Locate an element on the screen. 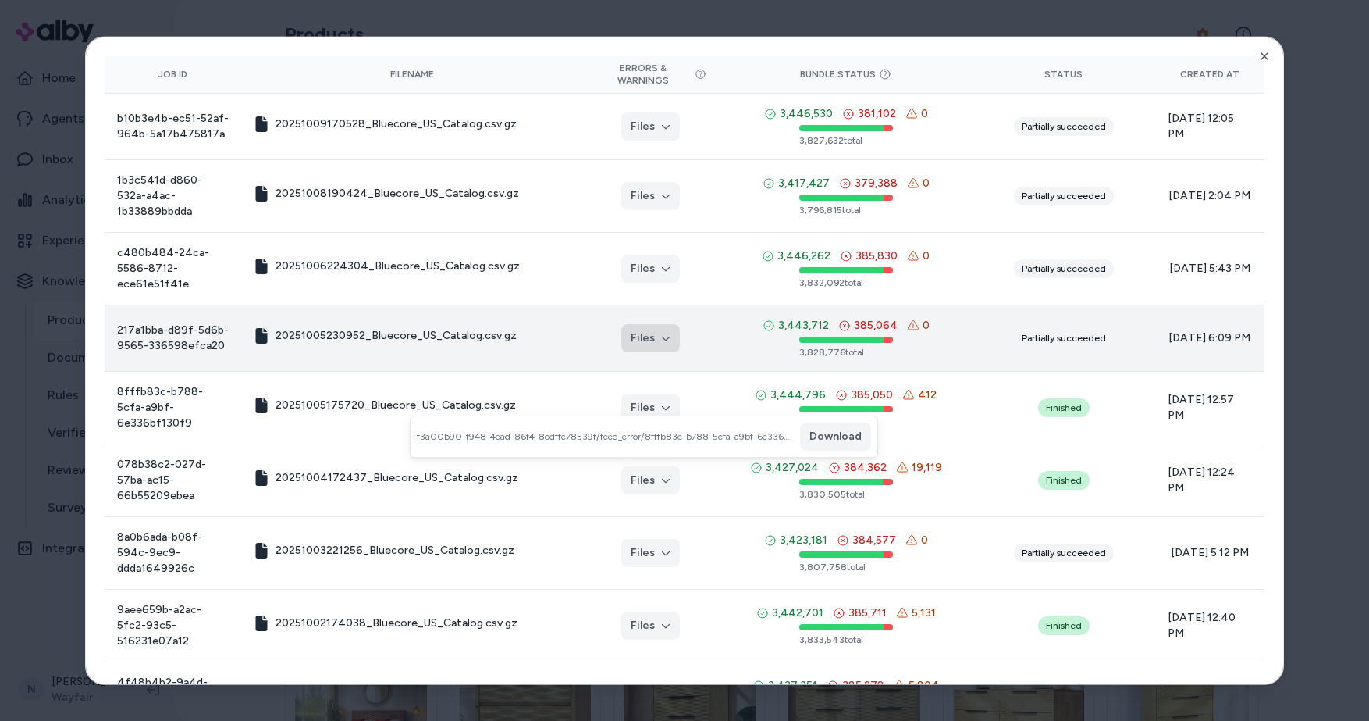 The width and height of the screenshot is (1369, 721). span: 384,362 is located at coordinates (865, 468).